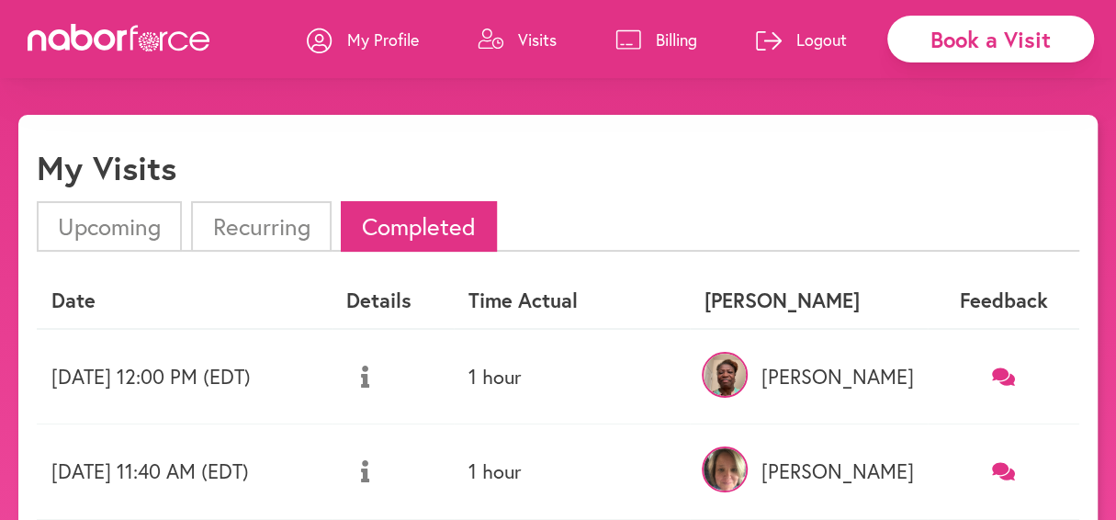 This screenshot has height=520, width=1116. What do you see at coordinates (363, 39) in the screenshot?
I see `a: My Profile` at bounding box center [363, 39].